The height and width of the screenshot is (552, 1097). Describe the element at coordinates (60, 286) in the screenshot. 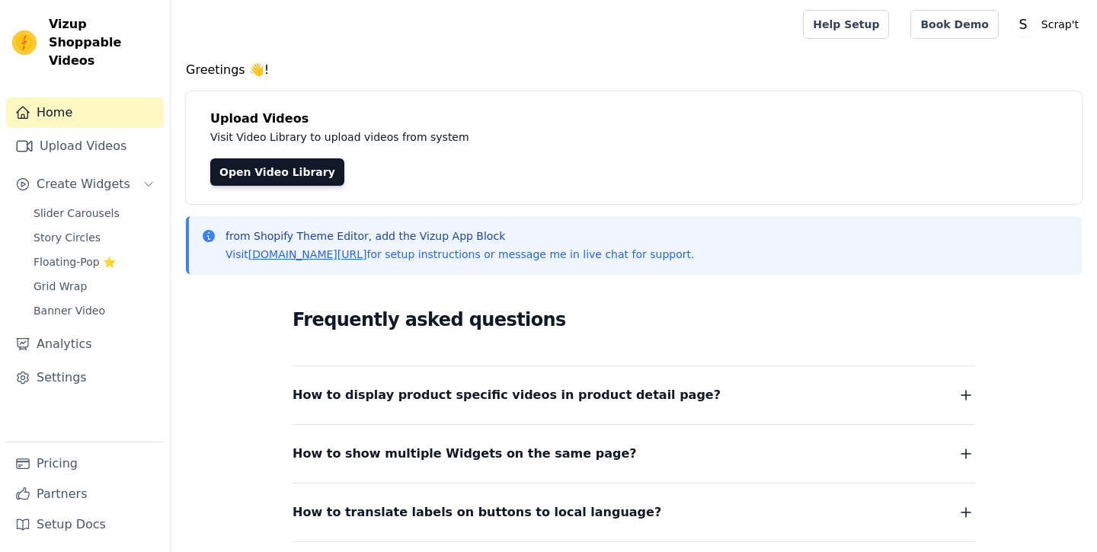

I see `span: Grid Wrap` at that location.